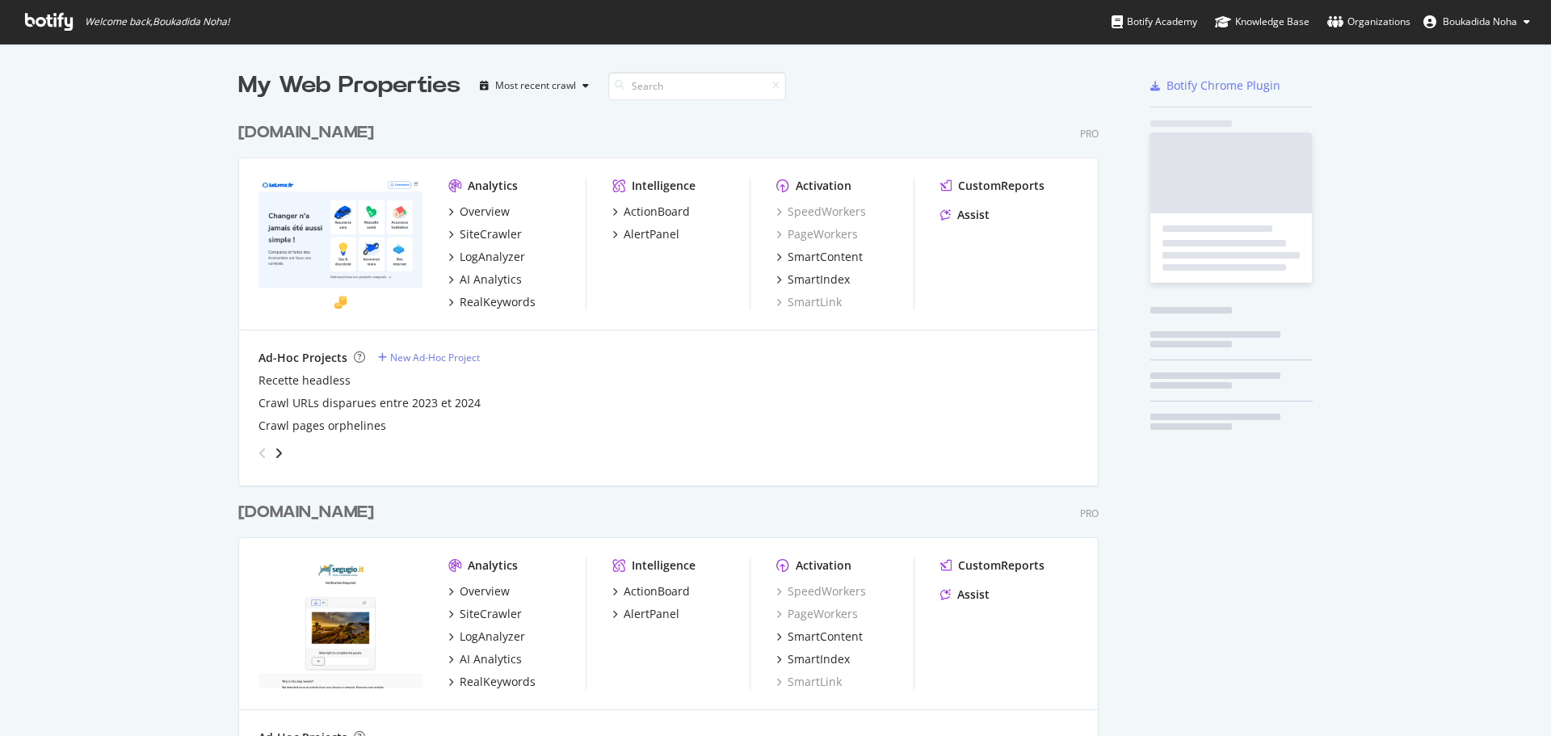  What do you see at coordinates (1480, 21) in the screenshot?
I see `span: Boukadida Noha` at bounding box center [1480, 21].